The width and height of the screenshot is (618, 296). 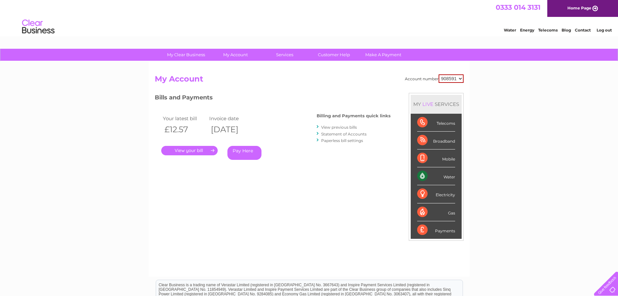 I want to click on td: Invoice date, so click(x=231, y=118).